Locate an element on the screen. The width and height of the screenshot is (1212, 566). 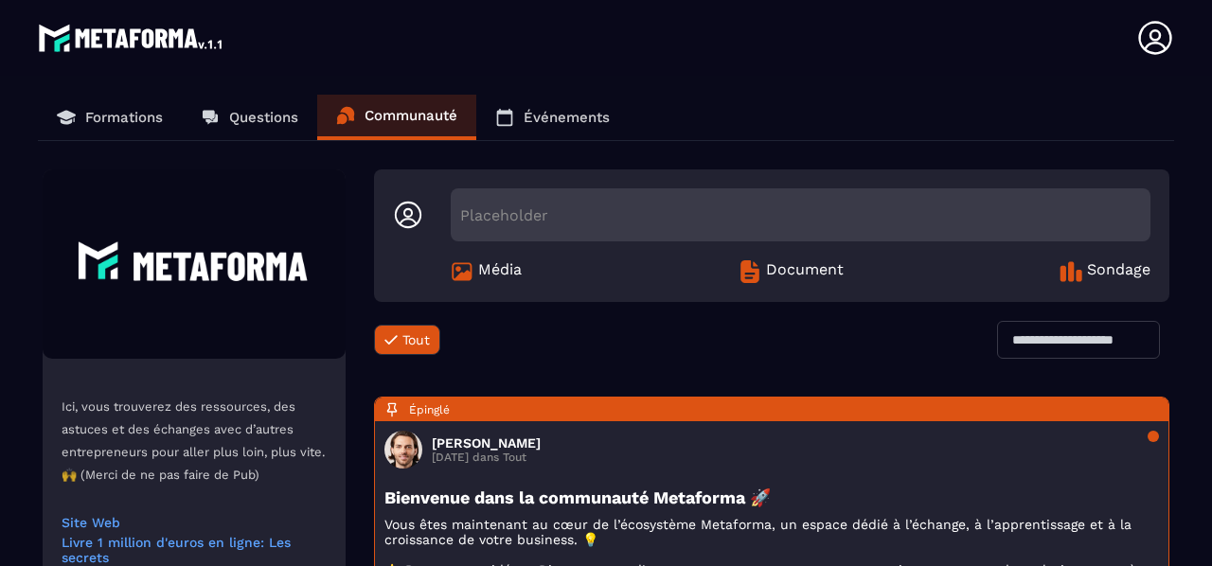
a: Communauté is located at coordinates (397, 117).